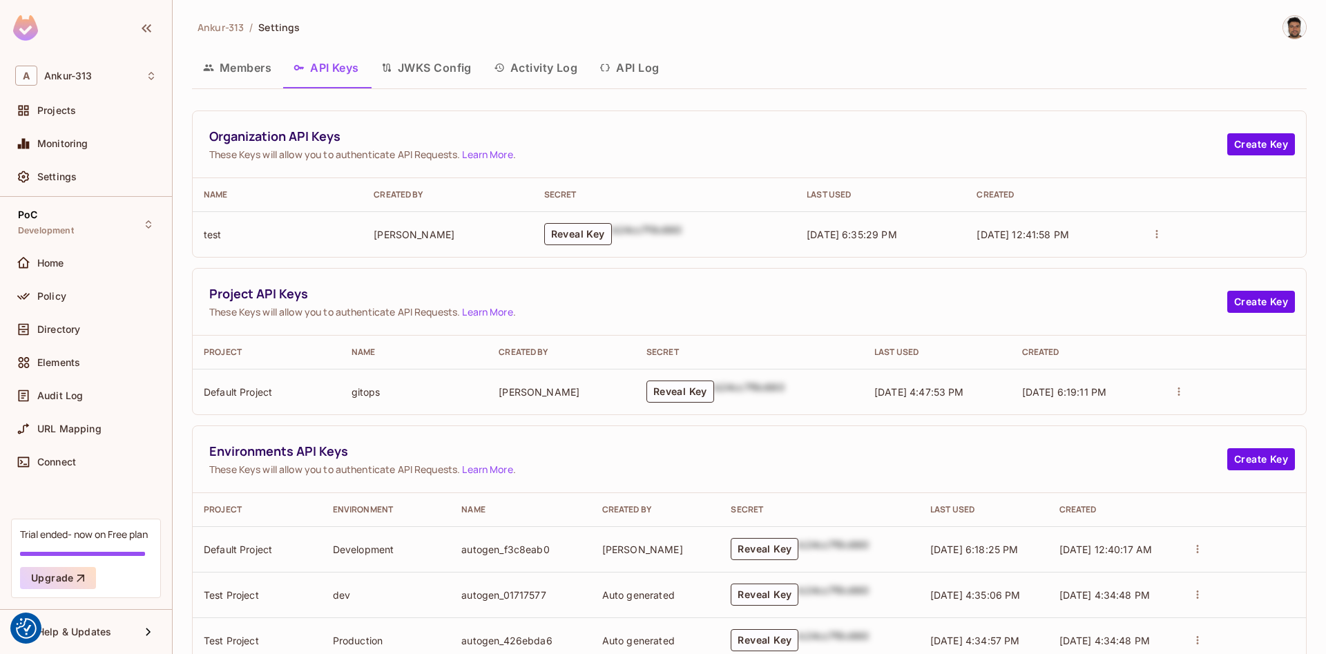 This screenshot has height=654, width=1326. What do you see at coordinates (278, 234) in the screenshot?
I see `td: test` at bounding box center [278, 234].